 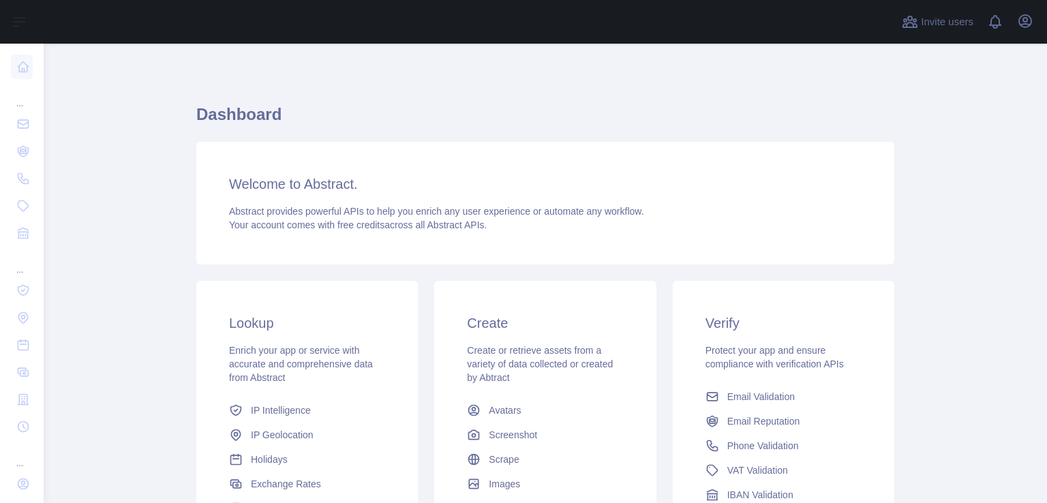 I want to click on span: Invite users, so click(x=947, y=22).